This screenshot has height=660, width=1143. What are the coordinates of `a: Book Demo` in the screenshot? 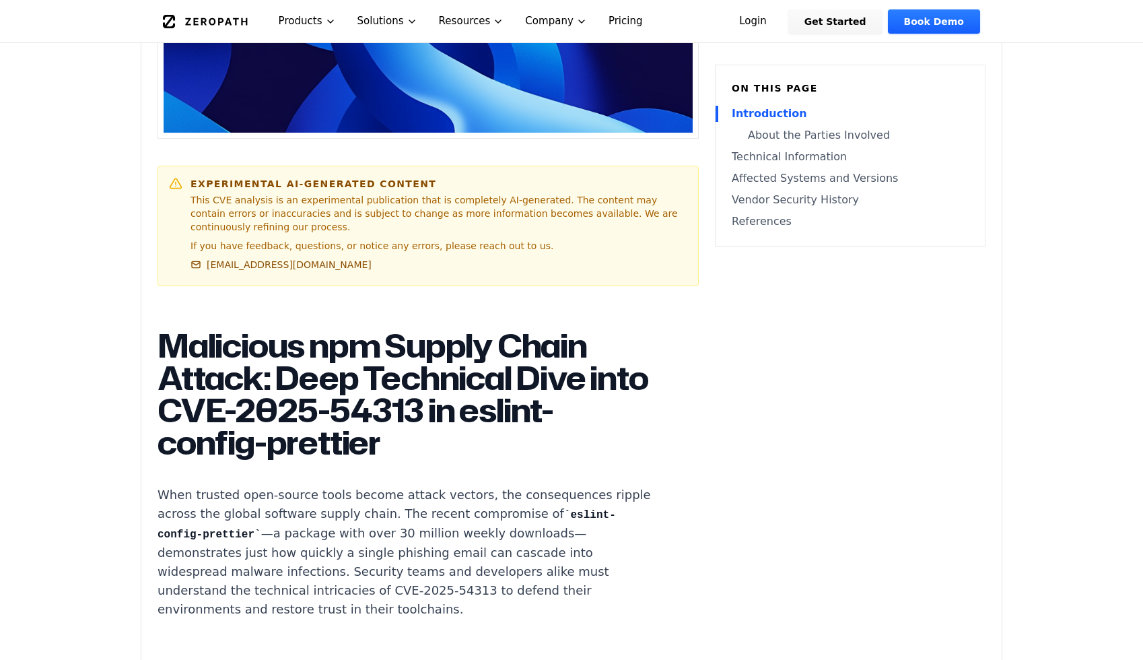 It's located at (934, 22).